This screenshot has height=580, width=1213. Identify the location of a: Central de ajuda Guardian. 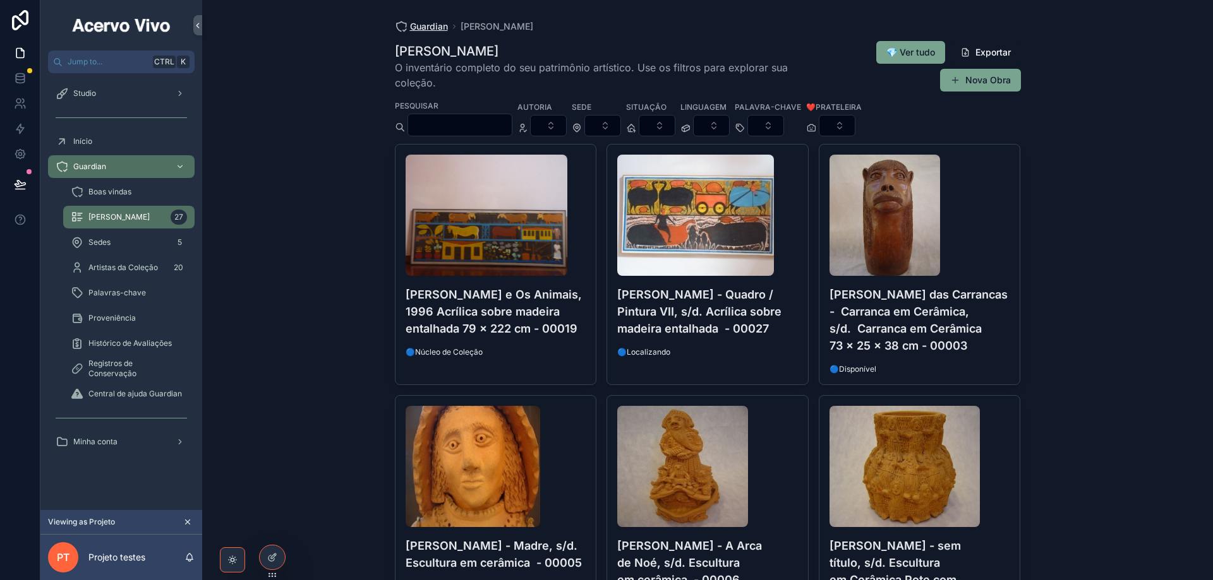
(129, 394).